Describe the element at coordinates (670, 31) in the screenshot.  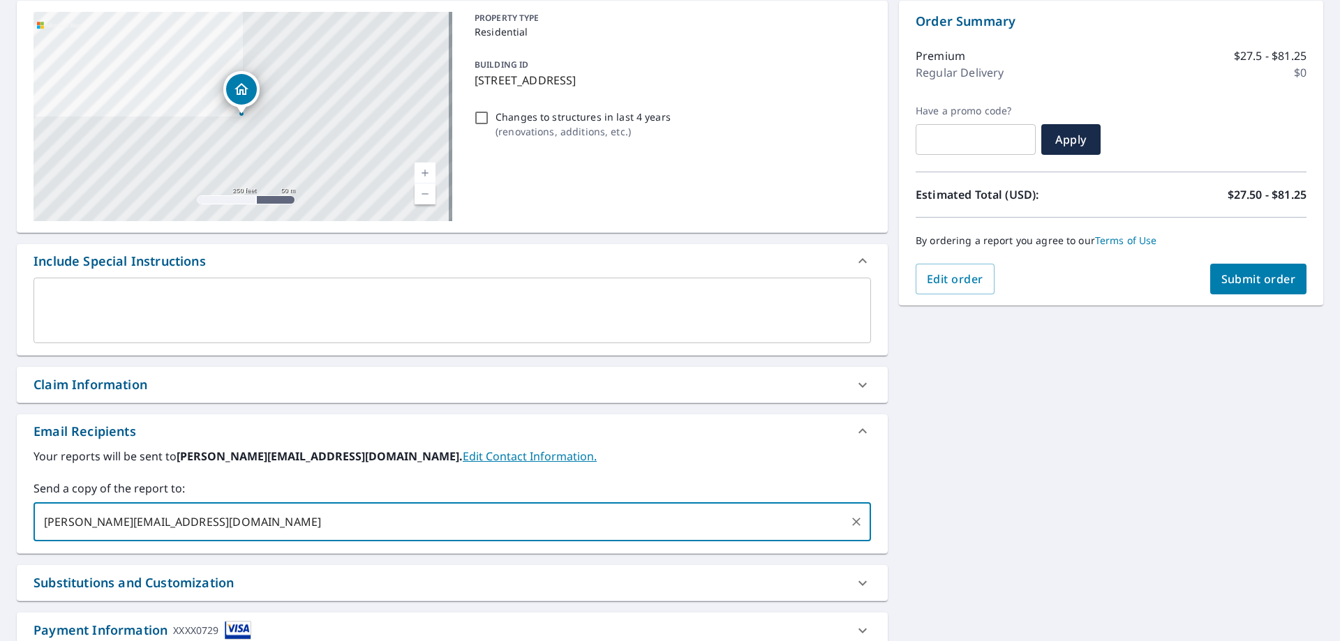
I see `p: Residential` at that location.